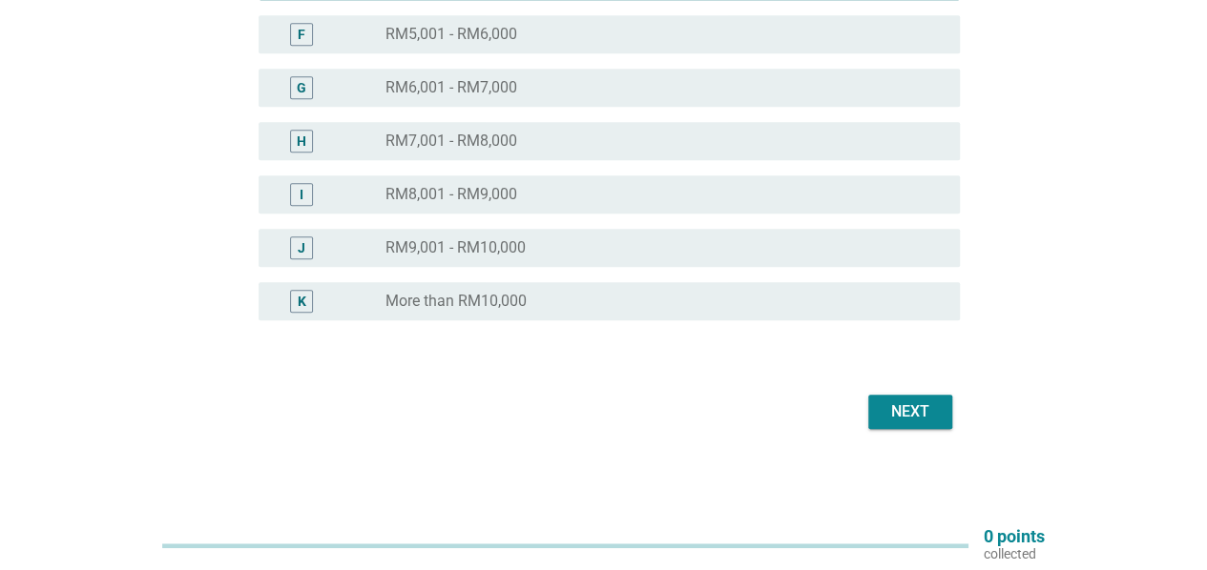 Image resolution: width=1207 pixels, height=570 pixels. What do you see at coordinates (301, 248) in the screenshot?
I see `div: J` at bounding box center [301, 248].